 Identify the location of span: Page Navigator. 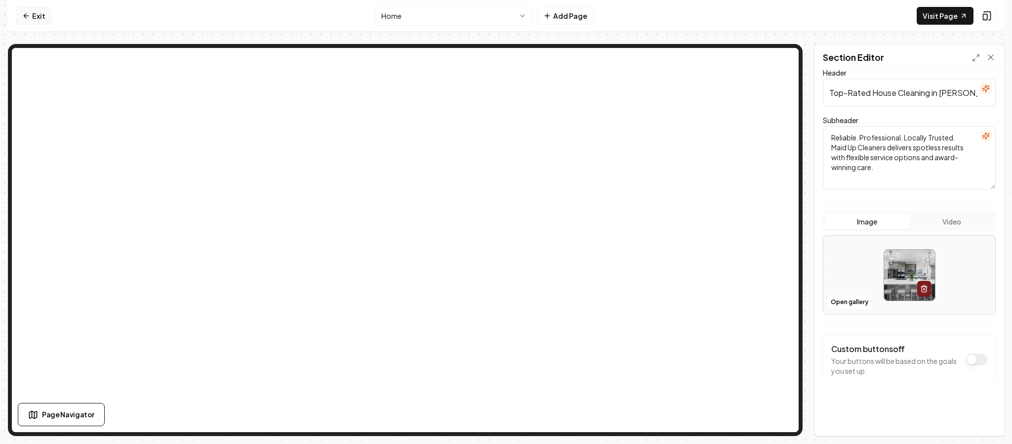
(68, 414).